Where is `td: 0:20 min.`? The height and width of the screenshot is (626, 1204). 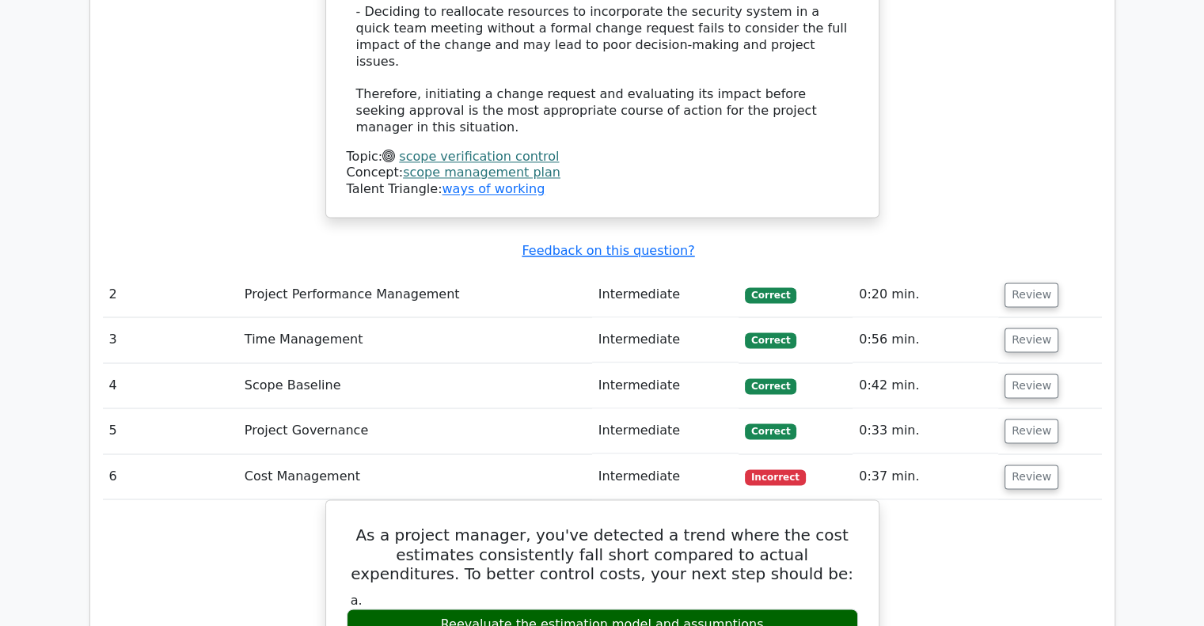
td: 0:20 min. is located at coordinates (925, 294).